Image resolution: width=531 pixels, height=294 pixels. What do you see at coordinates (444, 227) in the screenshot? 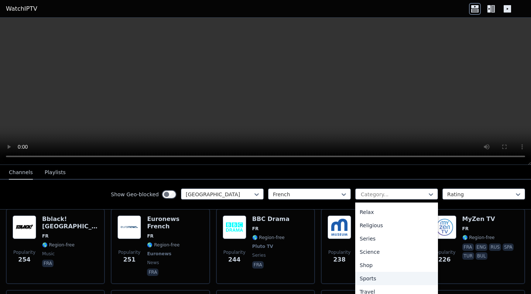
I see `img: MyZen TV` at bounding box center [444, 227].